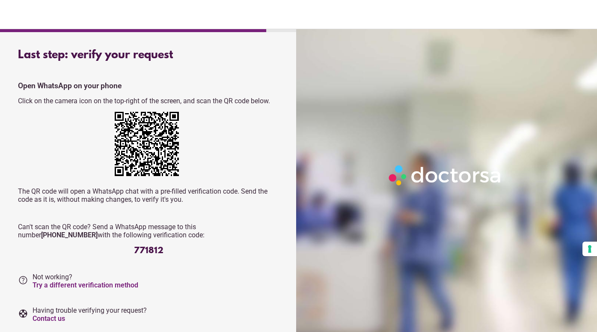  What do you see at coordinates (149, 250) in the screenshot?
I see `div: 771812` at bounding box center [149, 250].